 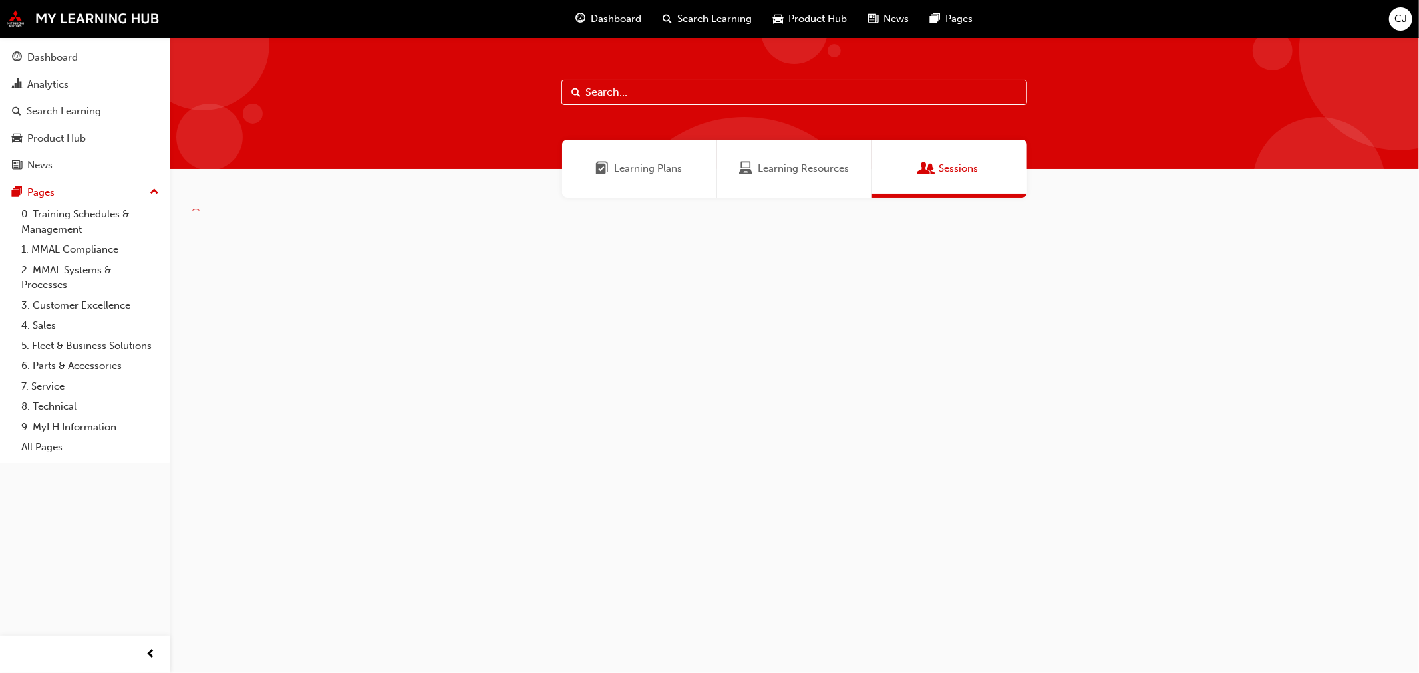 I want to click on div: Pages, so click(x=41, y=192).